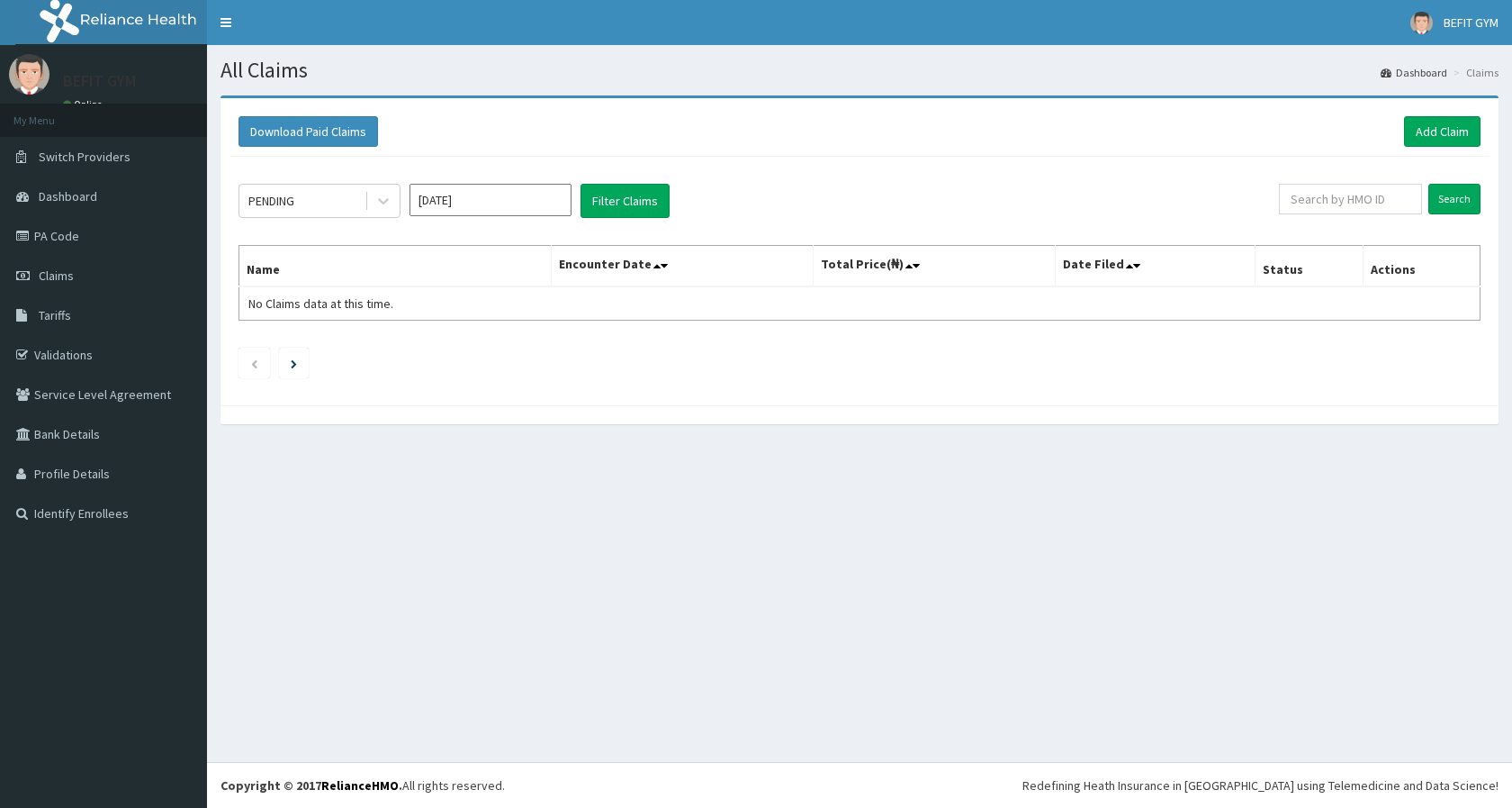  Describe the element at coordinates (860, 70) in the screenshot. I see `h1: All Claims` at that location.